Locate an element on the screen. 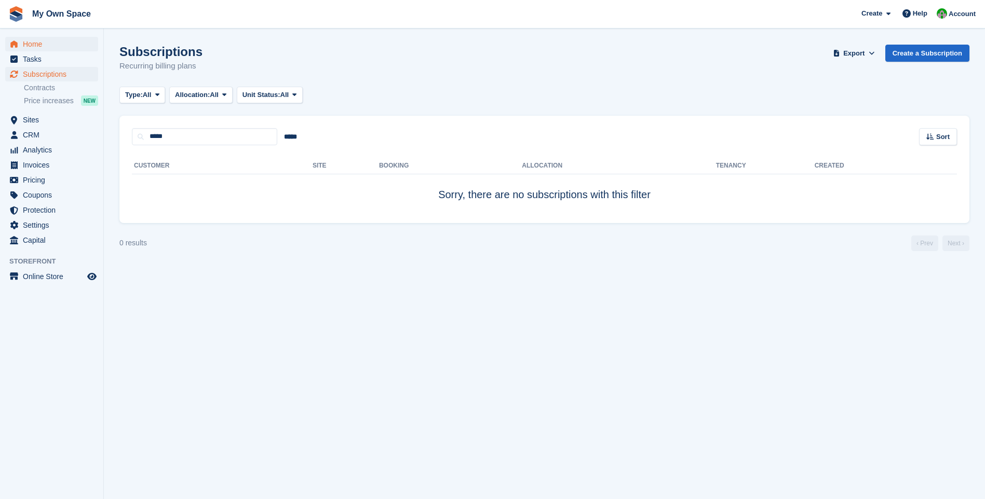  span: Online Store is located at coordinates (54, 277).